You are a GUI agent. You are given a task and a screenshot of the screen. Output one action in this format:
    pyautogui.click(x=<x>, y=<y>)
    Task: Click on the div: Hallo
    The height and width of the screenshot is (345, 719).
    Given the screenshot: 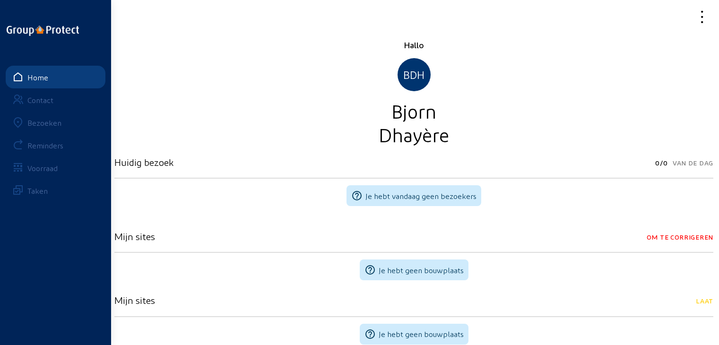 What is the action you would take?
    pyautogui.click(x=414, y=45)
    